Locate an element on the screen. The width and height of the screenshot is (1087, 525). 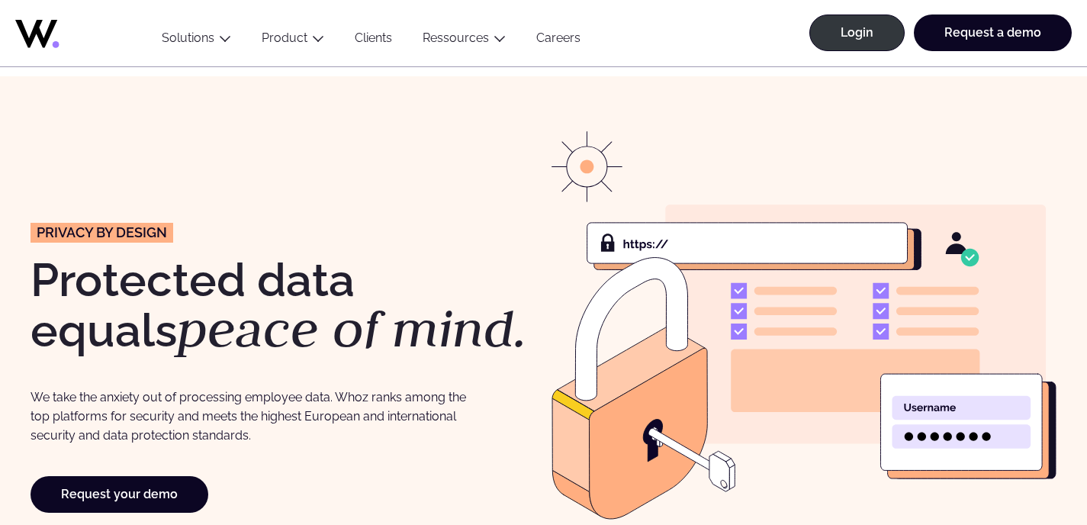
a: Careers is located at coordinates (558, 40).